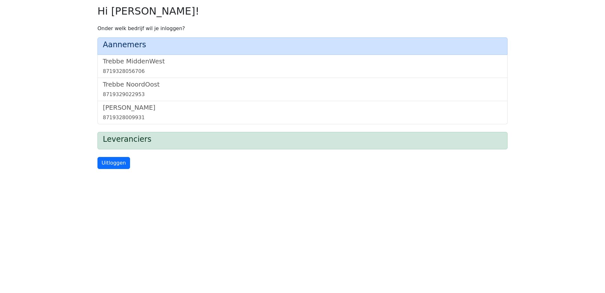  What do you see at coordinates (303, 61) in the screenshot?
I see `h5: Trebbe MiddenWest` at bounding box center [303, 61].